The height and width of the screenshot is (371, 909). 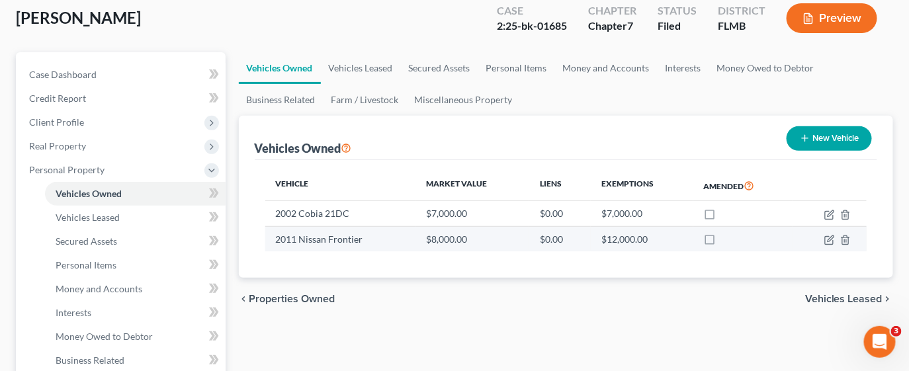 What do you see at coordinates (90, 360) in the screenshot?
I see `span: Business Related` at bounding box center [90, 360].